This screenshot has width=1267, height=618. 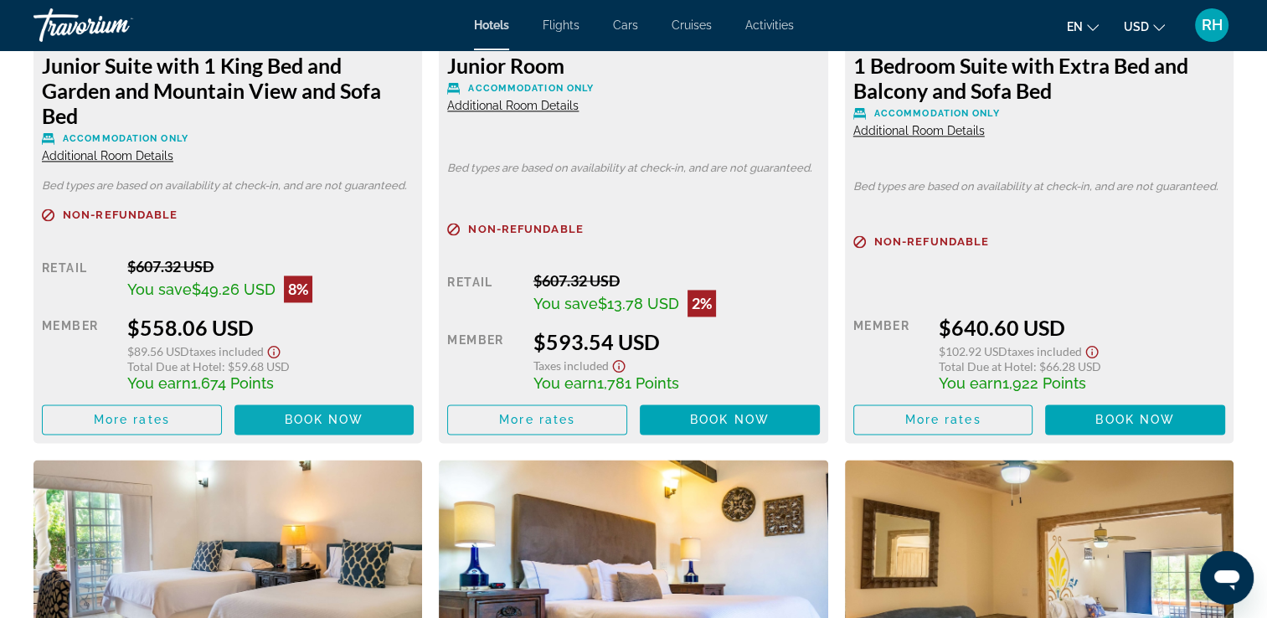 What do you see at coordinates (117, 25) in the screenshot?
I see `a: Travorium` at bounding box center [117, 25].